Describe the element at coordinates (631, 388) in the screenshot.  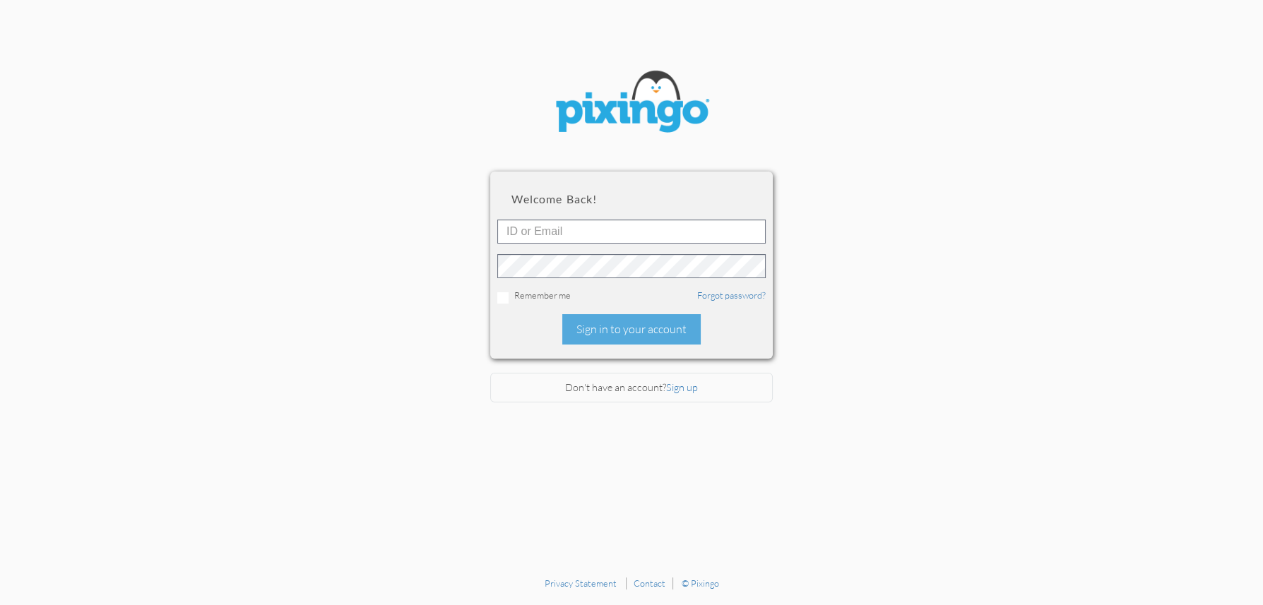
I see `div: Don't have an account?` at that location.